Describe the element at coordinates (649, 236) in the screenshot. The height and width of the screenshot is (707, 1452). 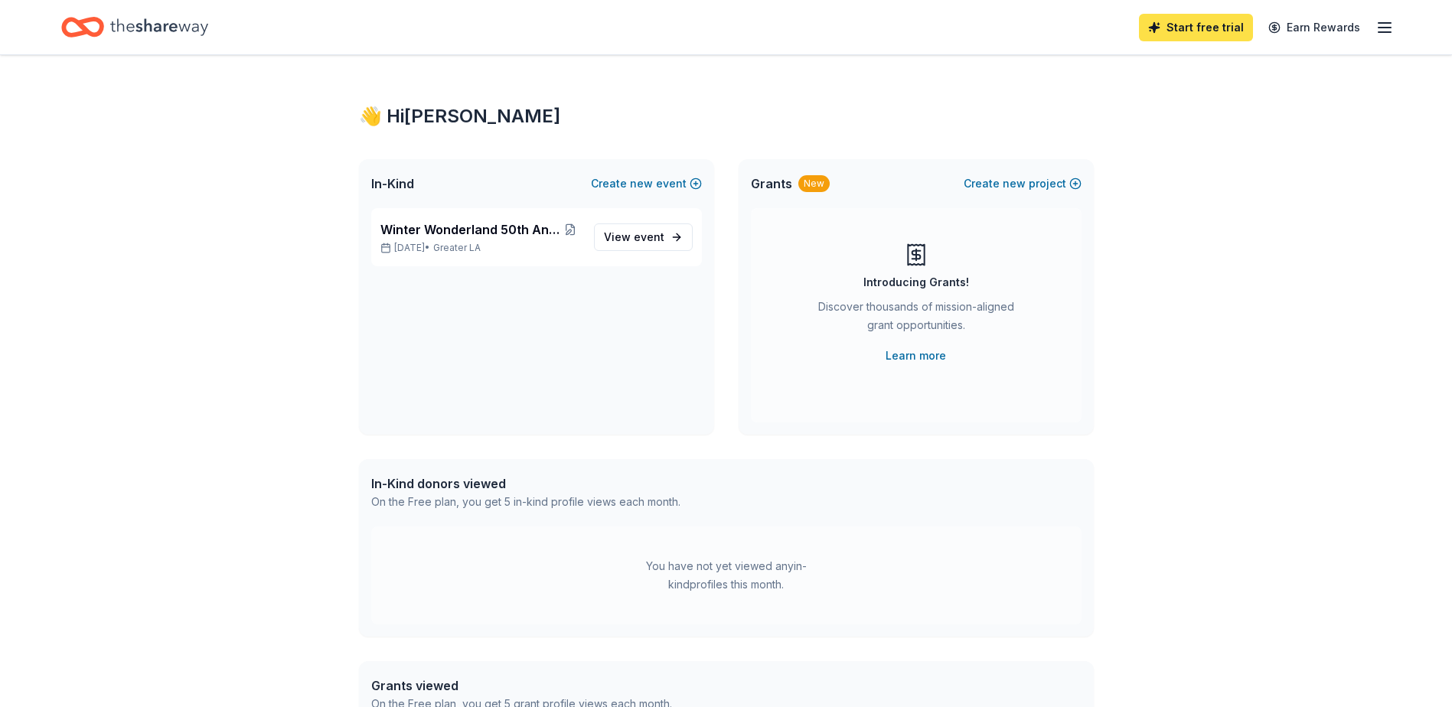
I see `span: event` at that location.